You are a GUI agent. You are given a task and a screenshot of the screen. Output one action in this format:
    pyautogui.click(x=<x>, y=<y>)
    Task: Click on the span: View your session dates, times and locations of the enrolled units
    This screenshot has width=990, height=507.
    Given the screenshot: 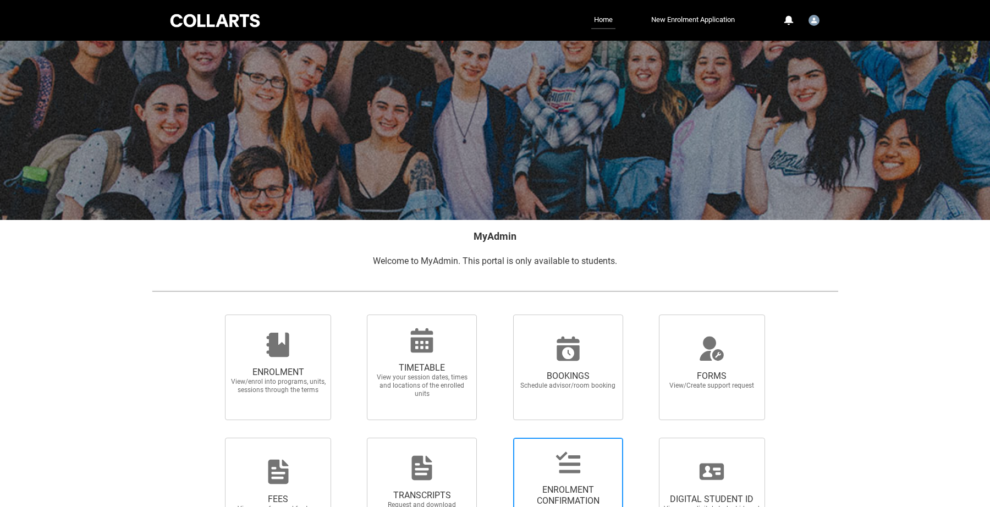 What is the action you would take?
    pyautogui.click(x=422, y=386)
    